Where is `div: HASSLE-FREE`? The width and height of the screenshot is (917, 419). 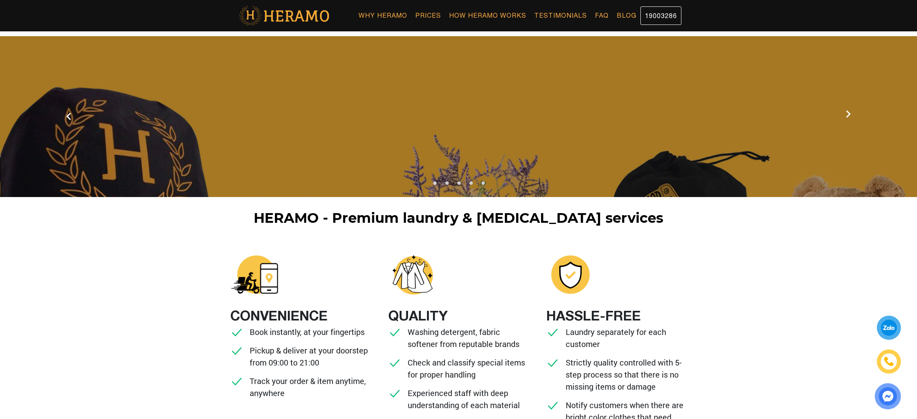
div: HASSLE-FREE is located at coordinates (594, 315).